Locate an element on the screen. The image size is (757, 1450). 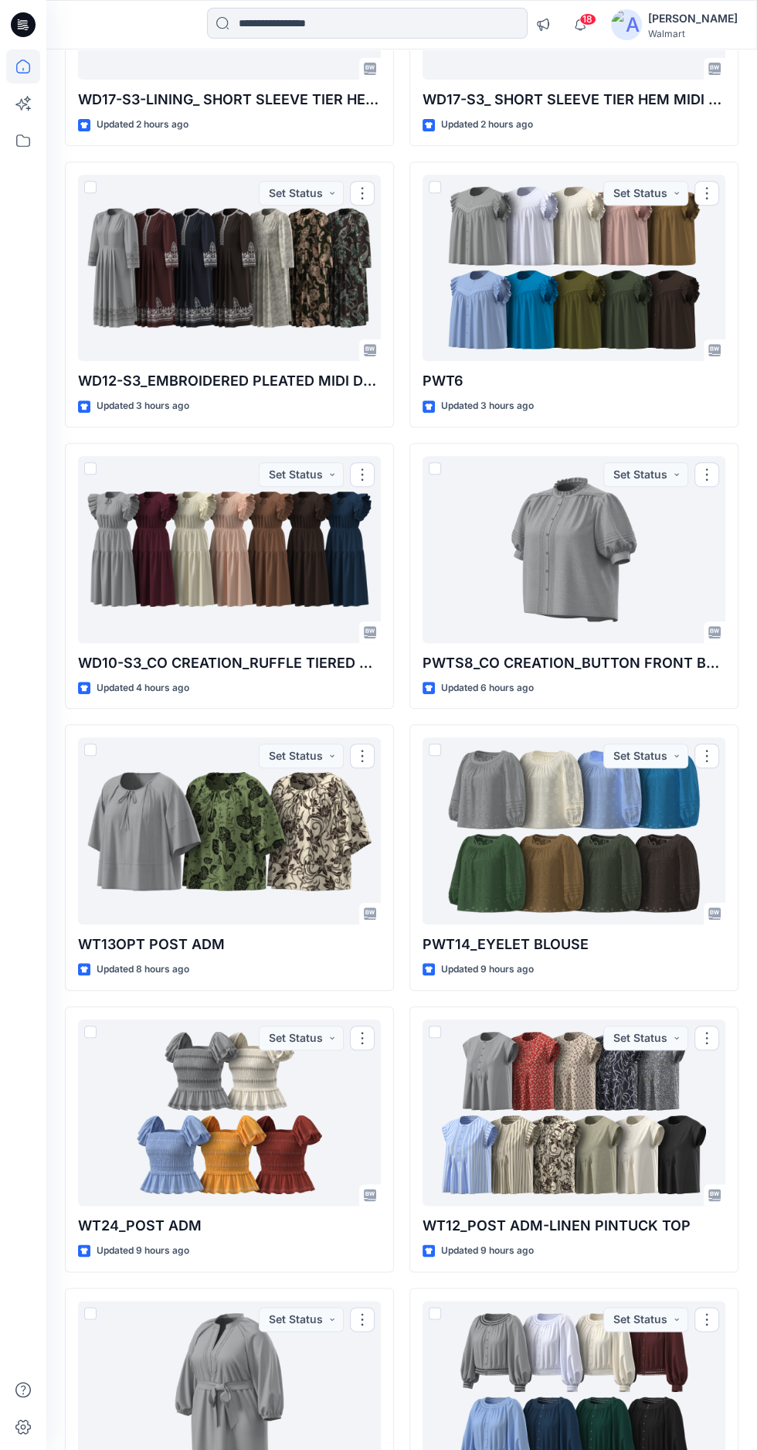
p: WD17-S3_ SHORT SLEEVE TIER HEM MIDI DRESS is located at coordinates (574, 100).